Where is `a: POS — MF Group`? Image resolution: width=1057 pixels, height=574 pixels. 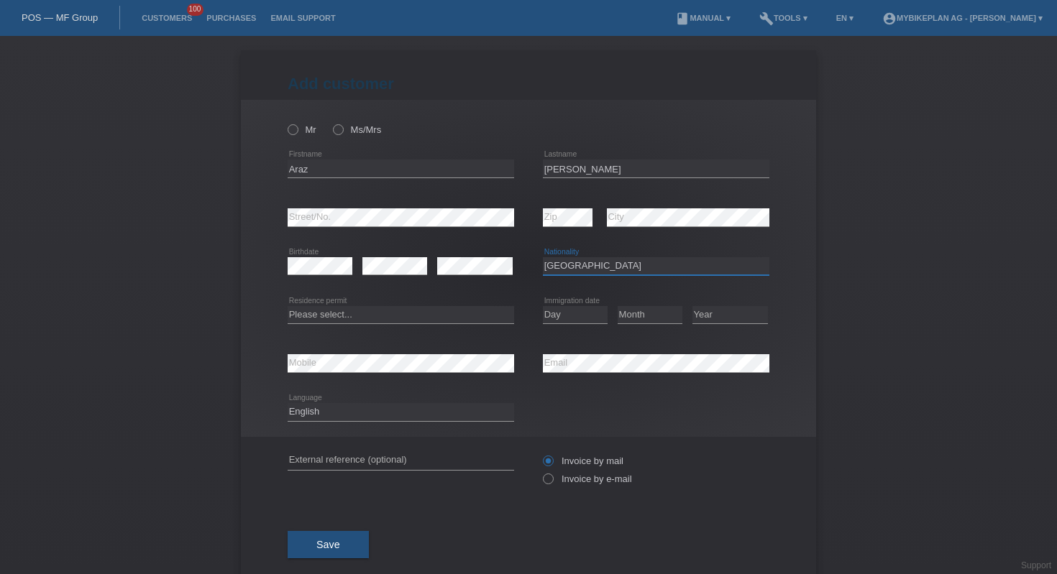 a: POS — MF Group is located at coordinates (60, 17).